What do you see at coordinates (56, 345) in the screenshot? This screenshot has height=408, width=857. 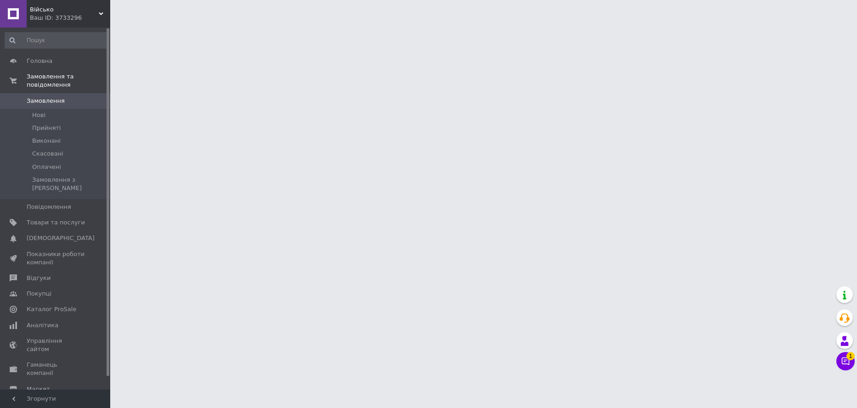 I see `span: Управління сайтом` at bounding box center [56, 345].